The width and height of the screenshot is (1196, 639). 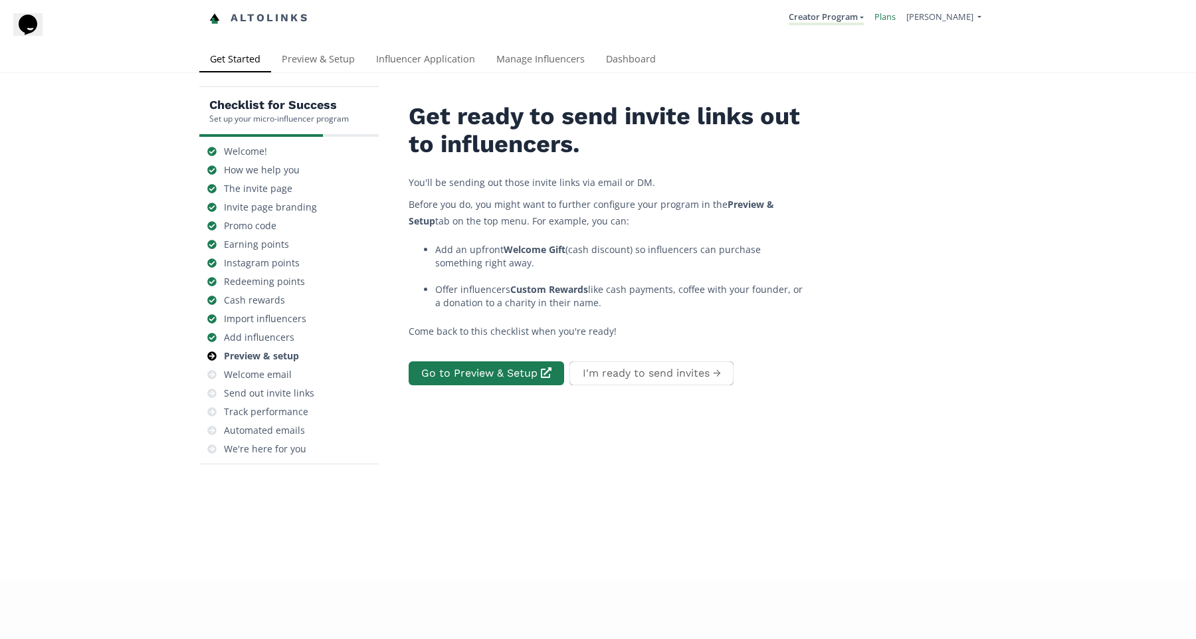 What do you see at coordinates (259, 18) in the screenshot?
I see `a: Altolinks` at bounding box center [259, 18].